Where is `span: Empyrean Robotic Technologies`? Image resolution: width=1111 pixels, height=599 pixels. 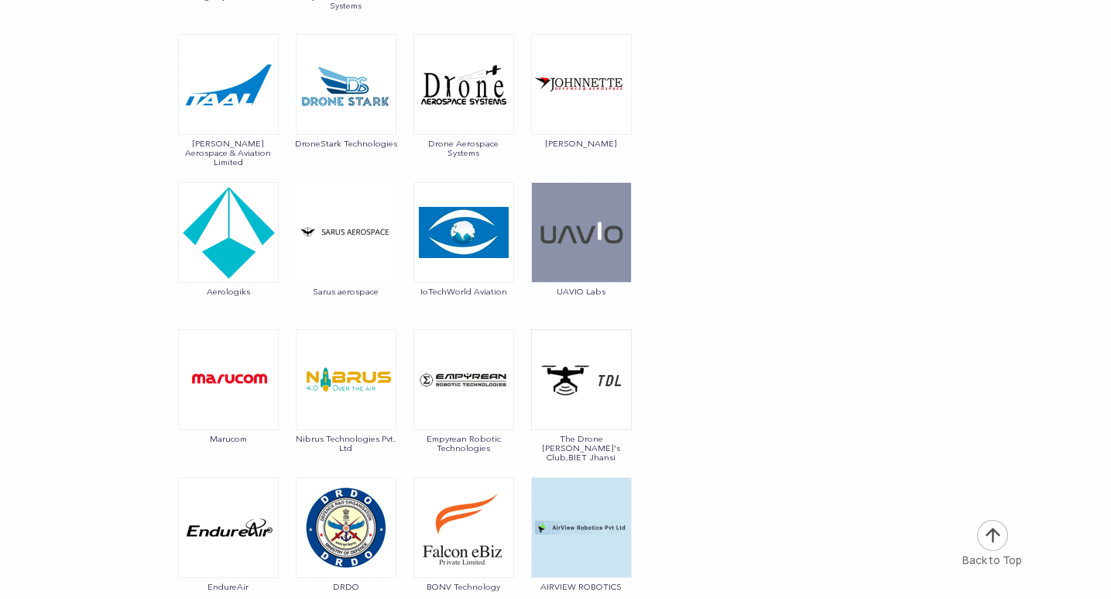 span: Empyrean Robotic Technologies is located at coordinates (464, 443).